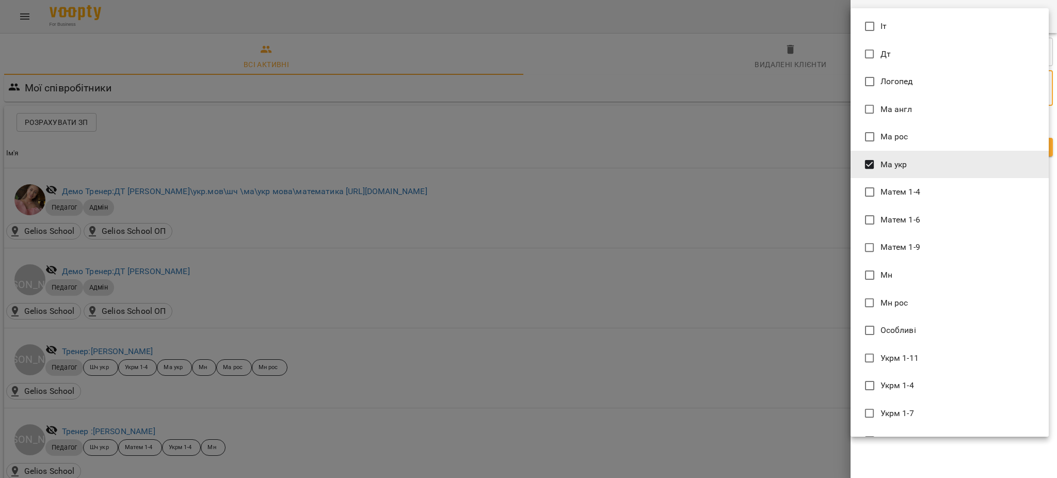 The image size is (1057, 478). I want to click on span: Дт, so click(886, 54).